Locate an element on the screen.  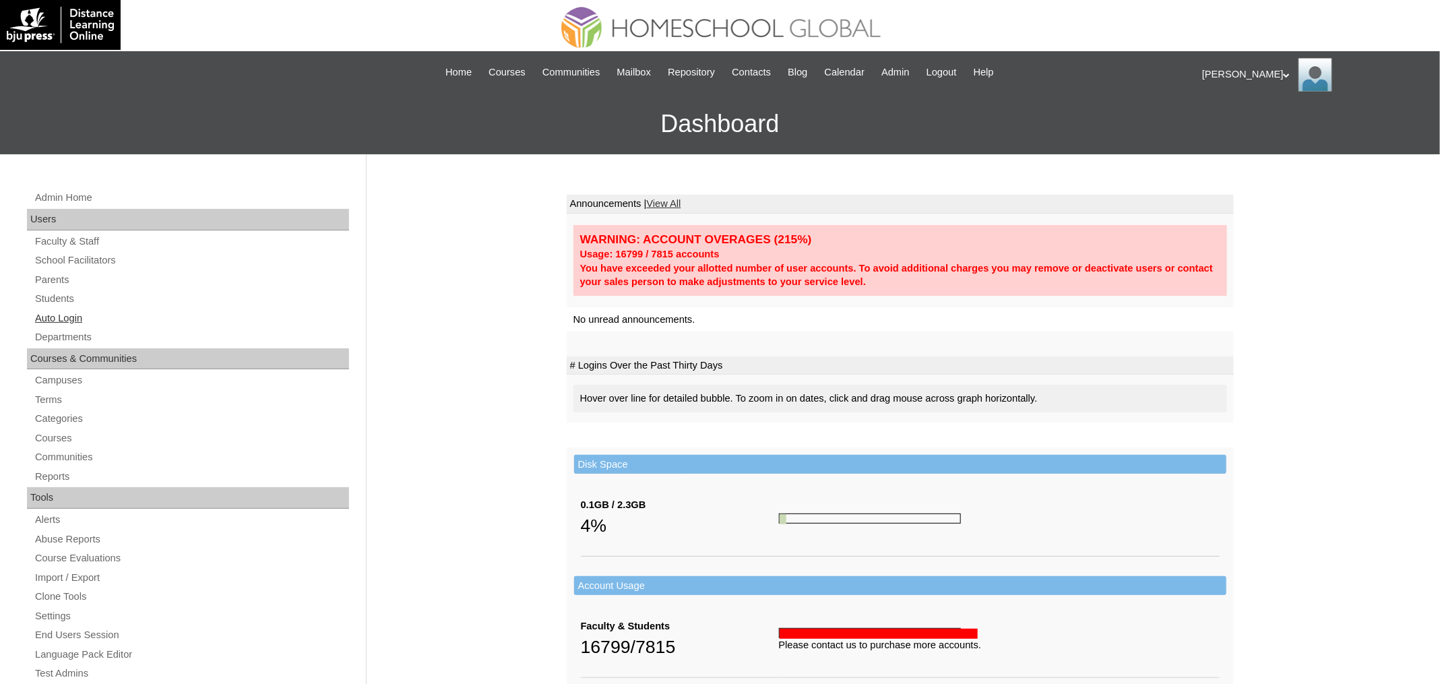
a: Contacts is located at coordinates (751, 72).